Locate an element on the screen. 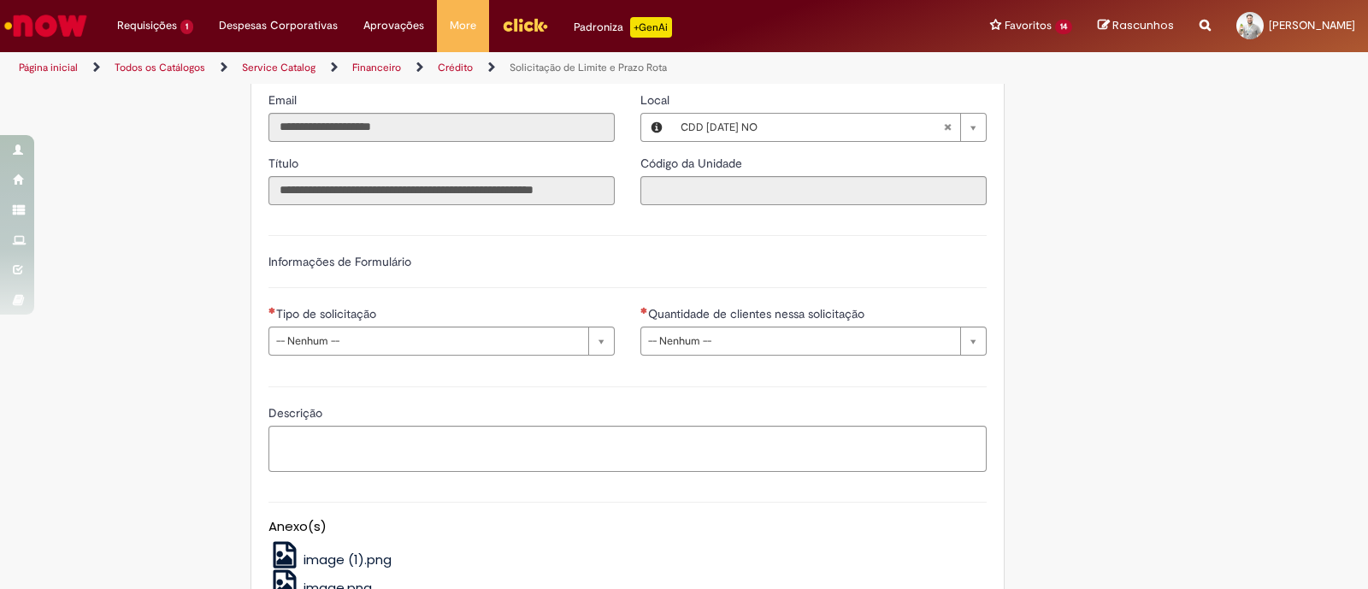  a: image (1).png is located at coordinates (330, 559).